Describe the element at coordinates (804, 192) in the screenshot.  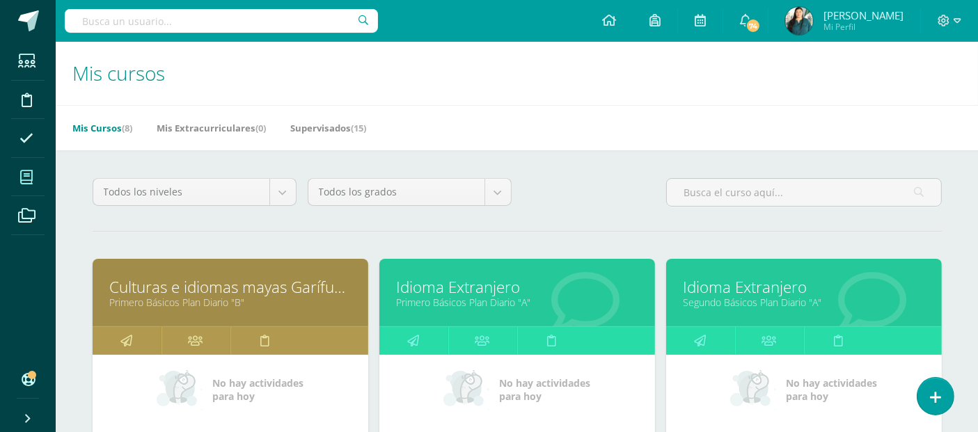
I see `input: Busca el curso aquí...` at that location.